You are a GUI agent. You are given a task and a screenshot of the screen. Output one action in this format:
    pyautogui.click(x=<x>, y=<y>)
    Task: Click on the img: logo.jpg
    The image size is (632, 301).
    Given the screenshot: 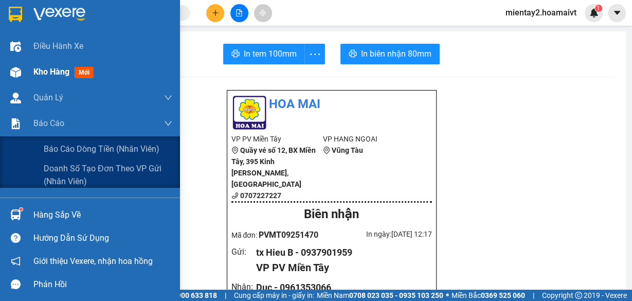 What is the action you would take?
    pyautogui.click(x=249, y=113)
    